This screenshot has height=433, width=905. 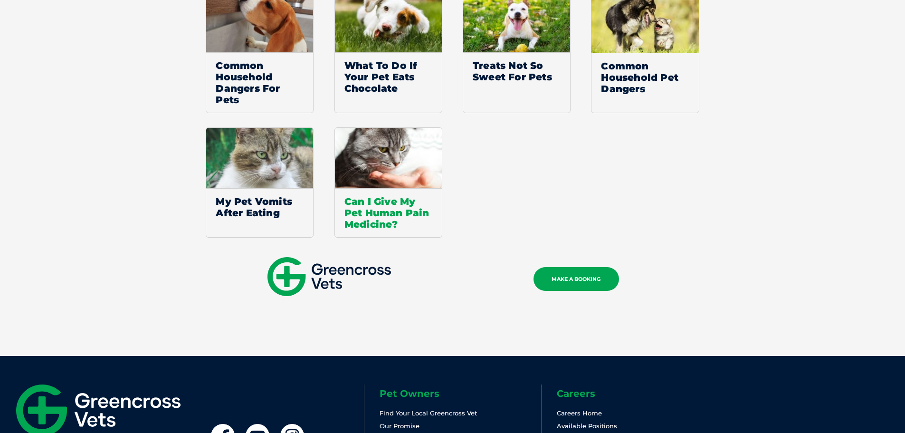 I want to click on a: Our Promise, so click(x=399, y=425).